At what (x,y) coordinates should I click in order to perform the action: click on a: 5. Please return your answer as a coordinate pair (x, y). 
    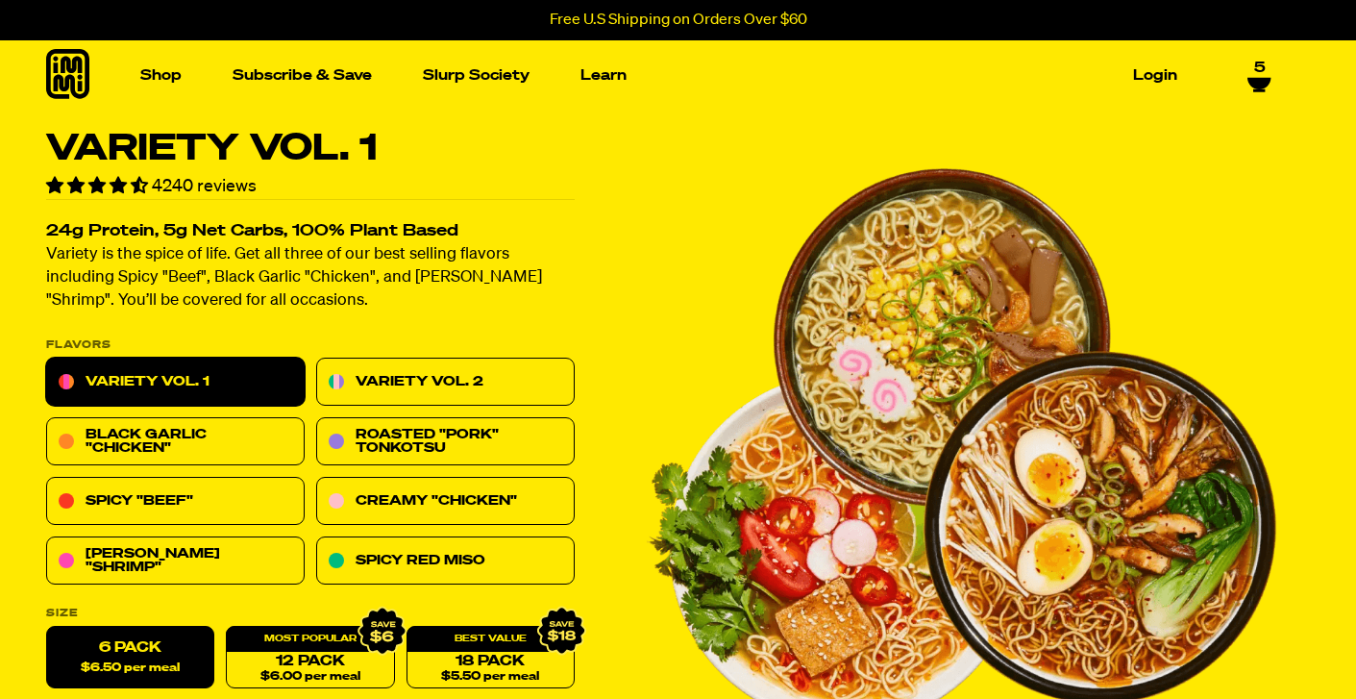
    Looking at the image, I should click on (1259, 76).